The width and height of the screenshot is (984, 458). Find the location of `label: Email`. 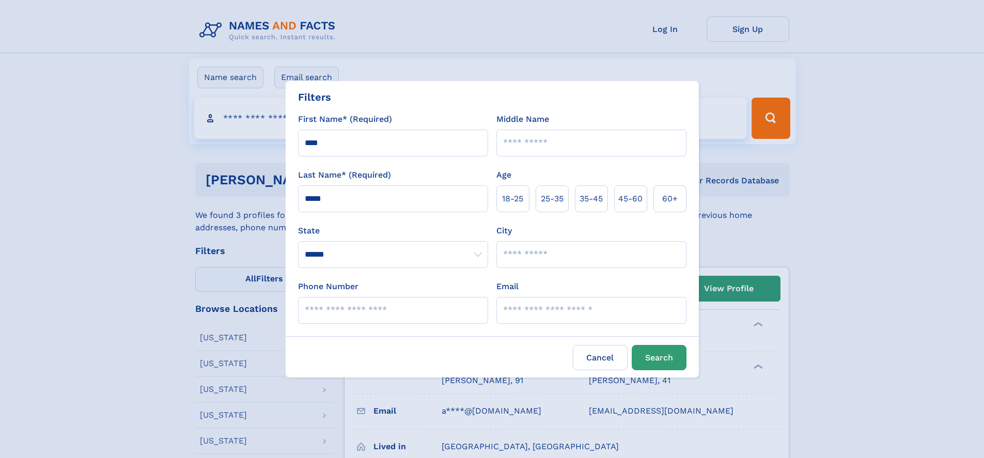

label: Email is located at coordinates (507, 287).